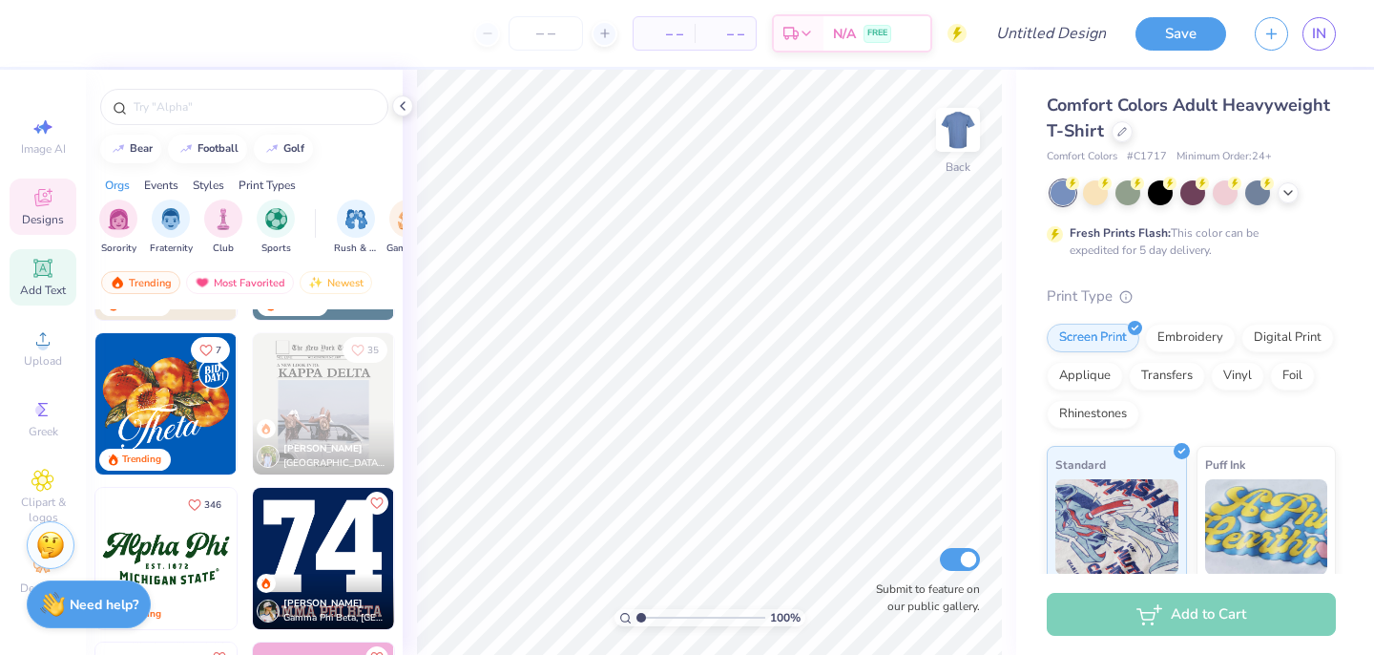 The image size is (1374, 655). Describe the element at coordinates (283, 149) in the screenshot. I see `button: golf` at that location.